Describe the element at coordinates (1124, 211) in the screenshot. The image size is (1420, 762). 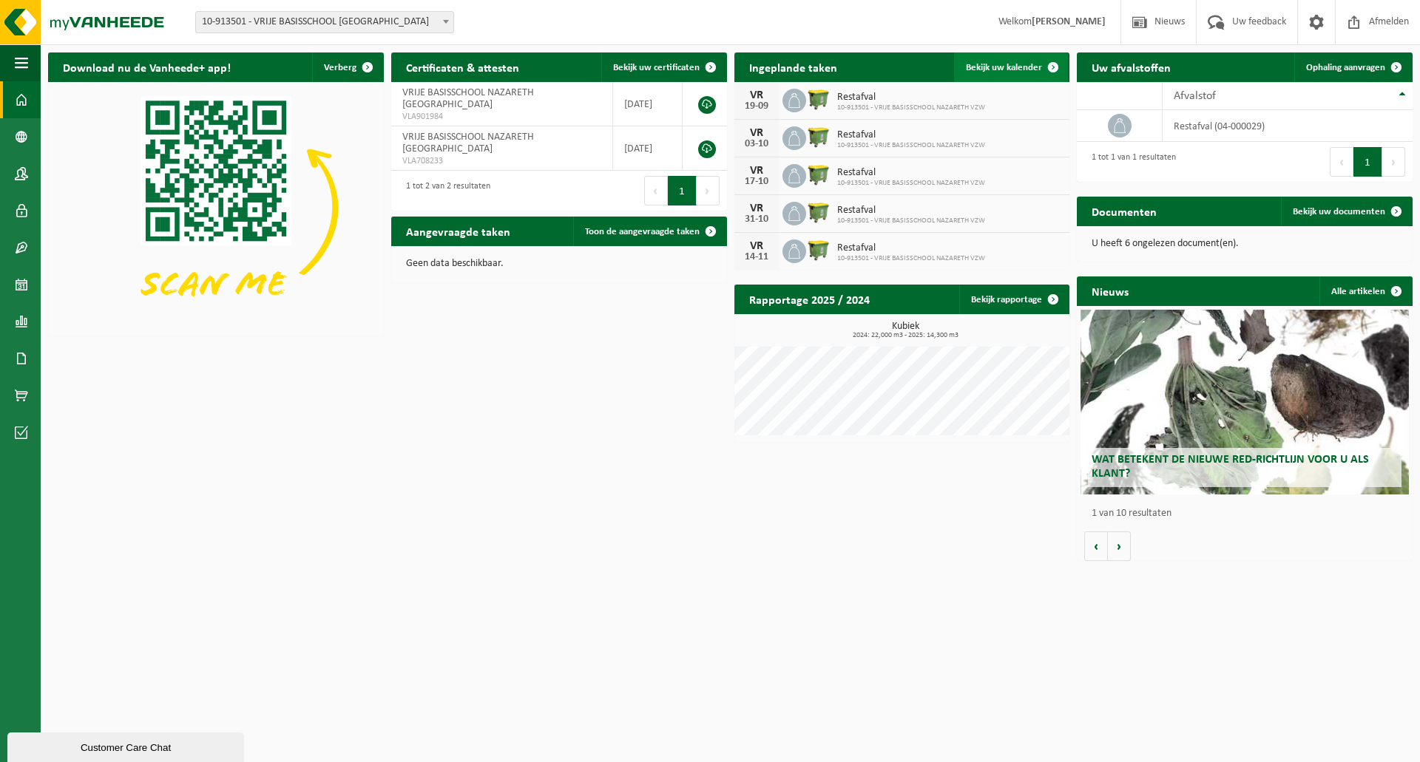
I see `h2: Documenten` at that location.